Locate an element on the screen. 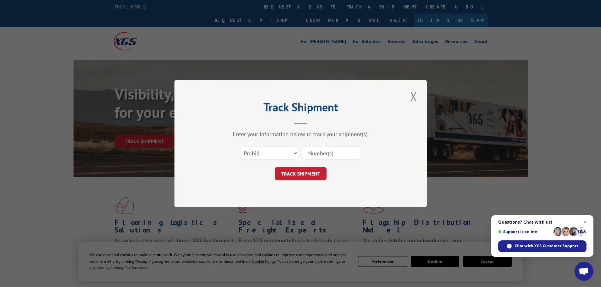 The image size is (601, 287). span: Support is online is located at coordinates (525, 232).